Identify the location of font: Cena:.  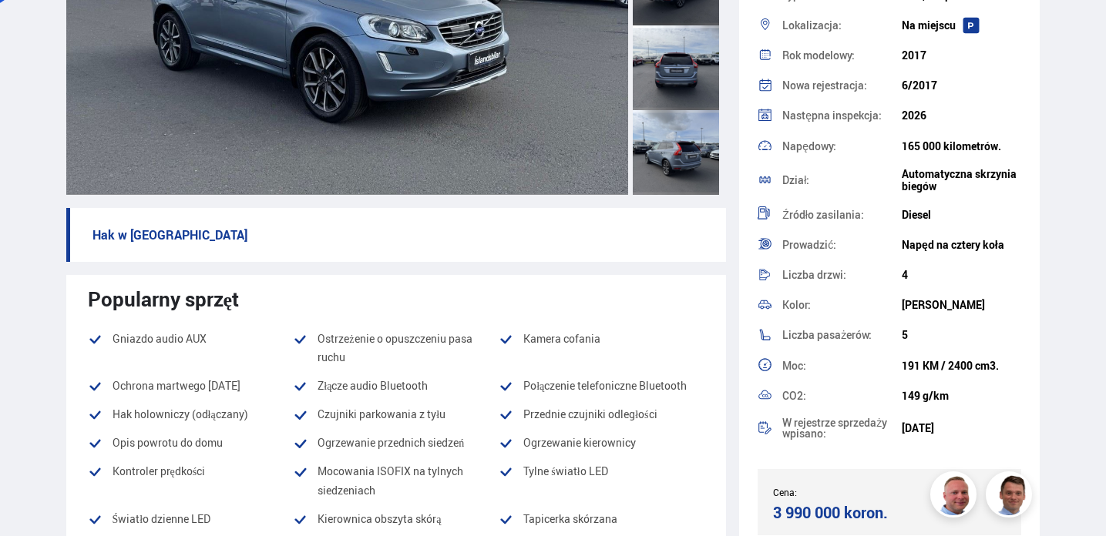
(784, 492).